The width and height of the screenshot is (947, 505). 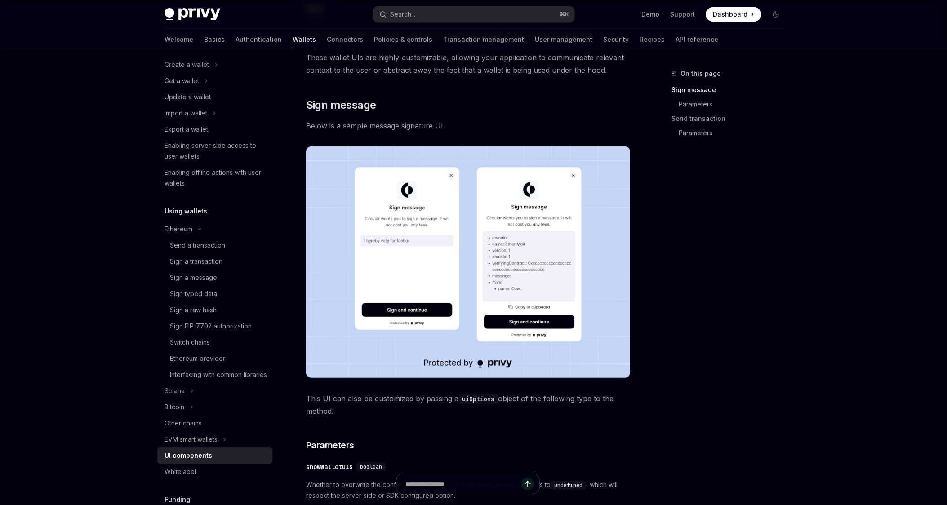 What do you see at coordinates (215, 391) in the screenshot?
I see `button: Toggle Solana section` at bounding box center [215, 391].